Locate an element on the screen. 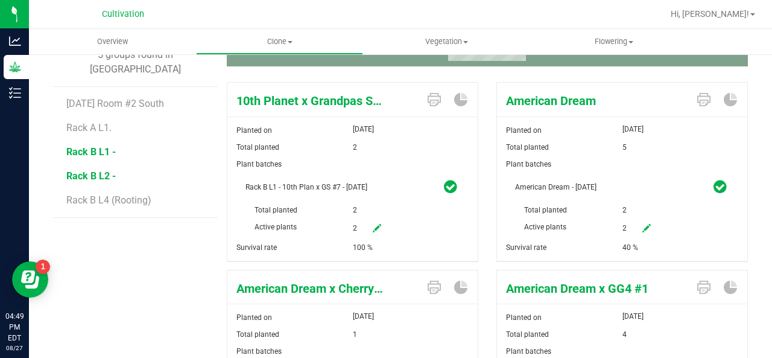  p: 08/27 is located at coordinates (14, 348).